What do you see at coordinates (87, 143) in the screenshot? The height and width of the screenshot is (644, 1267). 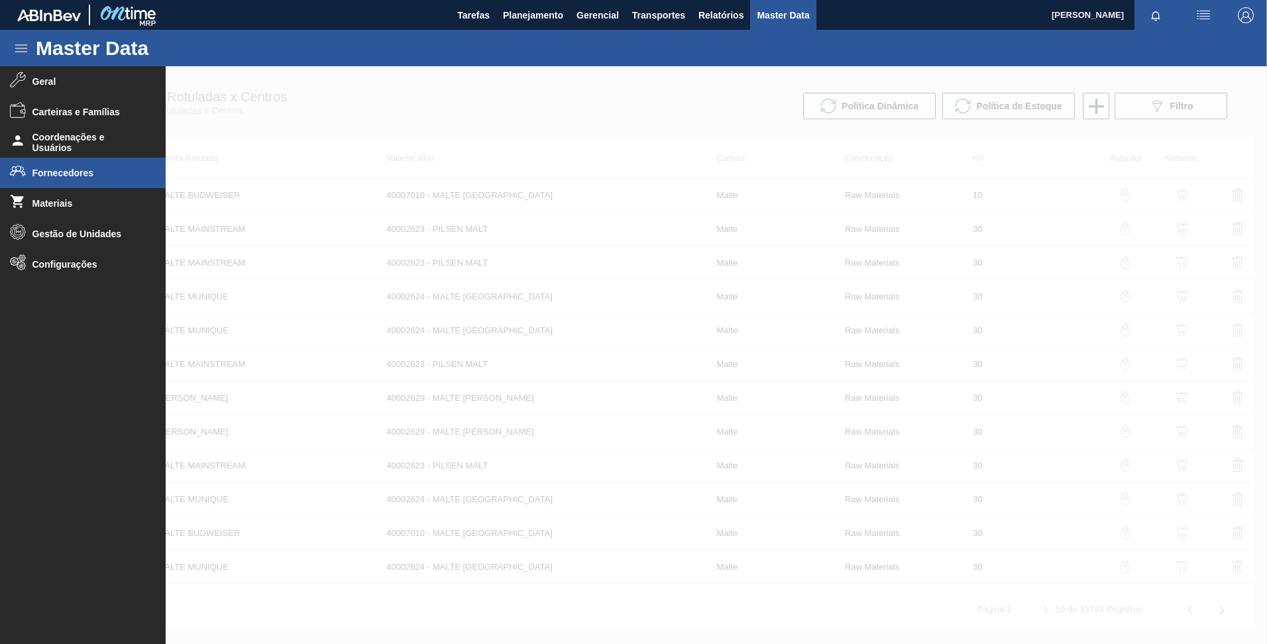 I see `span: Coordenações e Usuários` at bounding box center [87, 143].